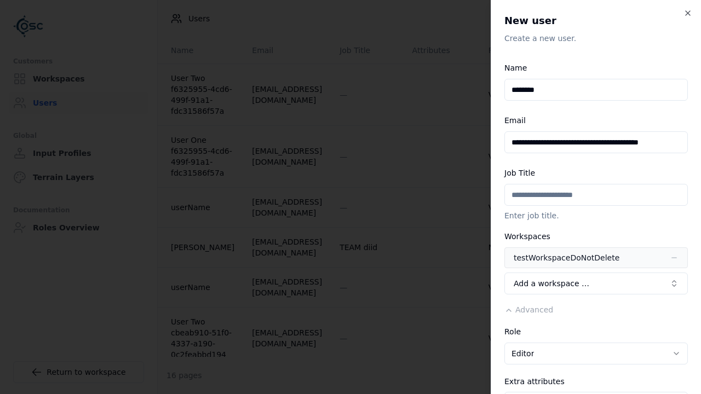  I want to click on p: Create a new user., so click(596, 38).